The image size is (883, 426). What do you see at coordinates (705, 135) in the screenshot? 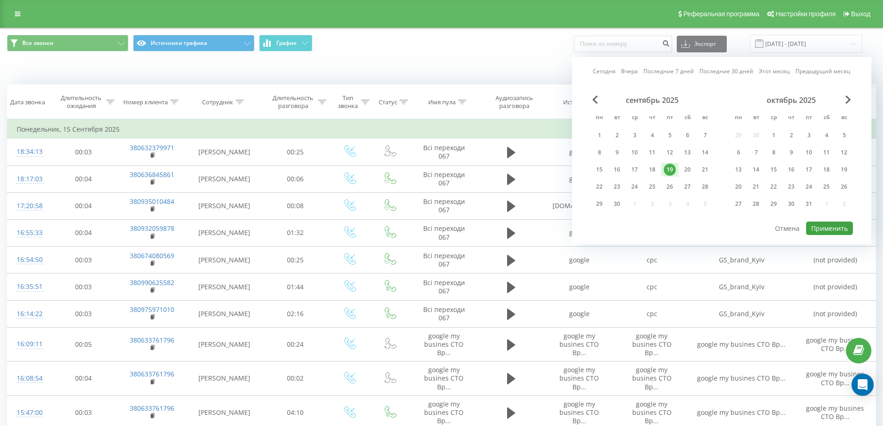
I see `div: 7` at bounding box center [705, 135].